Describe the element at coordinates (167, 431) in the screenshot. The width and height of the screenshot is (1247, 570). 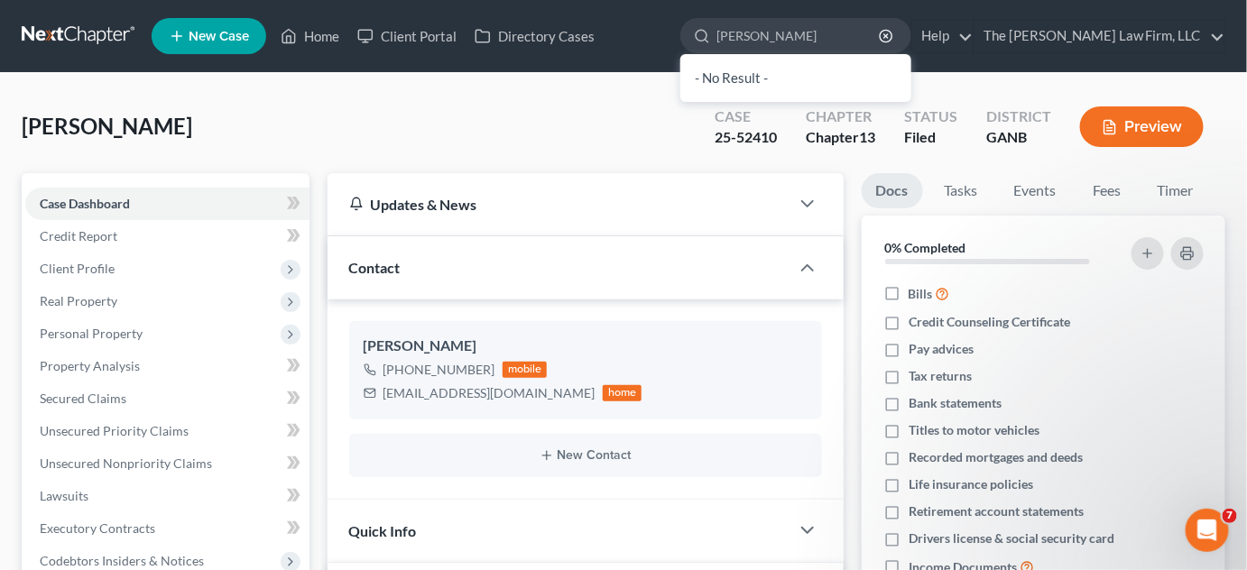
I see `a: Unsecured Priority Claims` at that location.